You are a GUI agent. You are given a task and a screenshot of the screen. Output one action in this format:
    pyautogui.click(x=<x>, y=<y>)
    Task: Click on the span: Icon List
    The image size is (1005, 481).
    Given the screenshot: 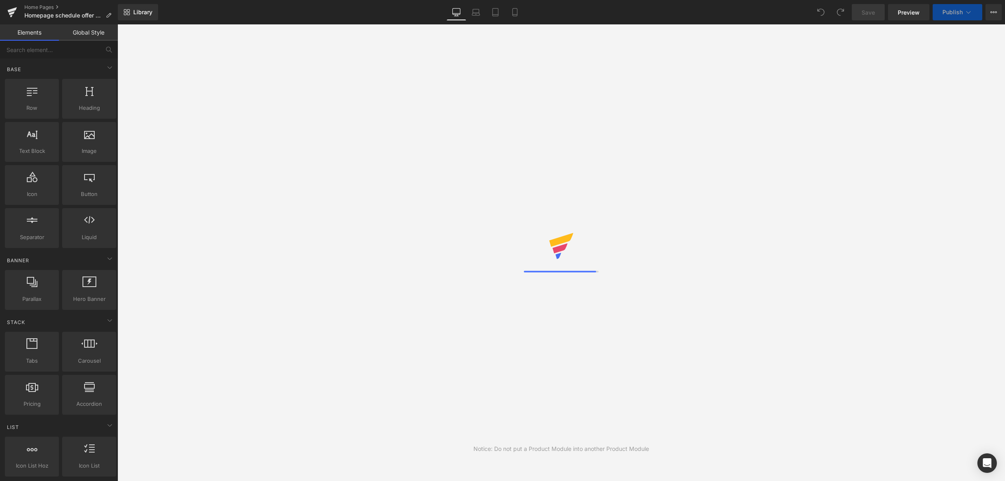 What is the action you would take?
    pyautogui.click(x=89, y=465)
    